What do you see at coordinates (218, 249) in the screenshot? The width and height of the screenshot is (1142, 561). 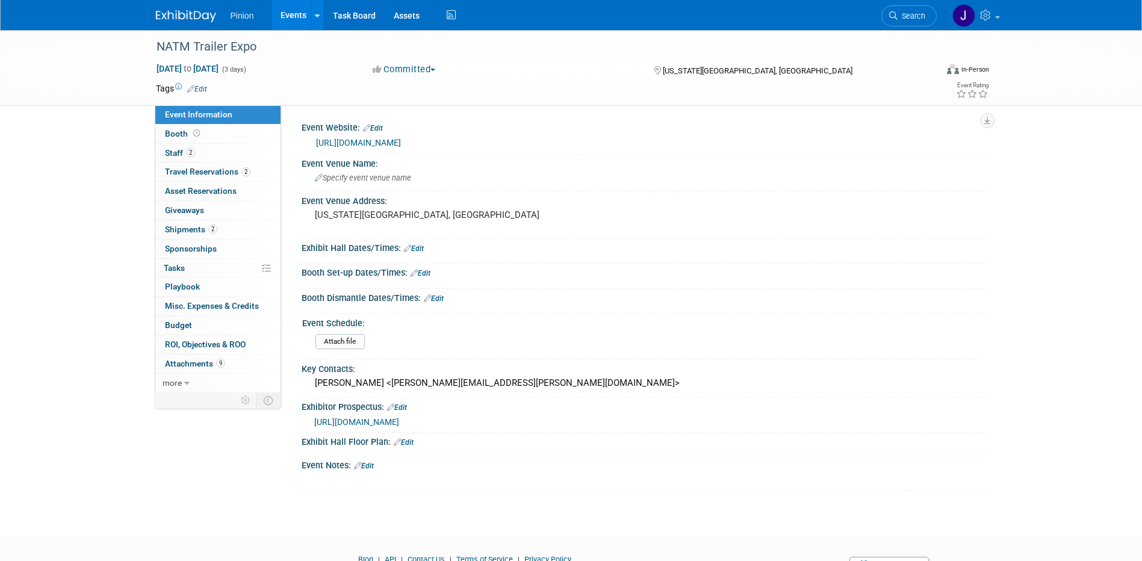 I see `a: Sponsorships` at bounding box center [218, 249].